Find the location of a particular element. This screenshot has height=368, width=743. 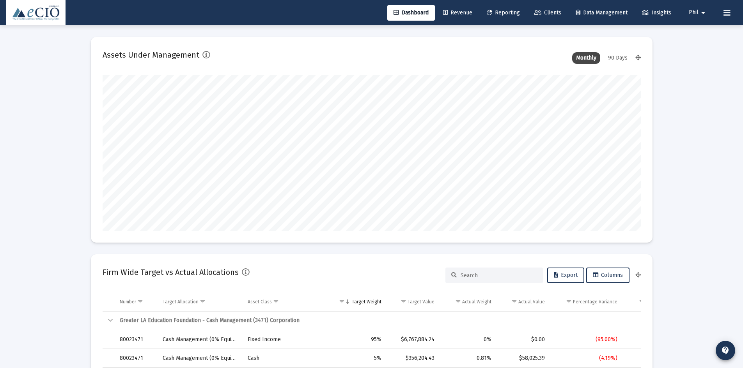

div: ($298,179.04) is located at coordinates (653, 359).